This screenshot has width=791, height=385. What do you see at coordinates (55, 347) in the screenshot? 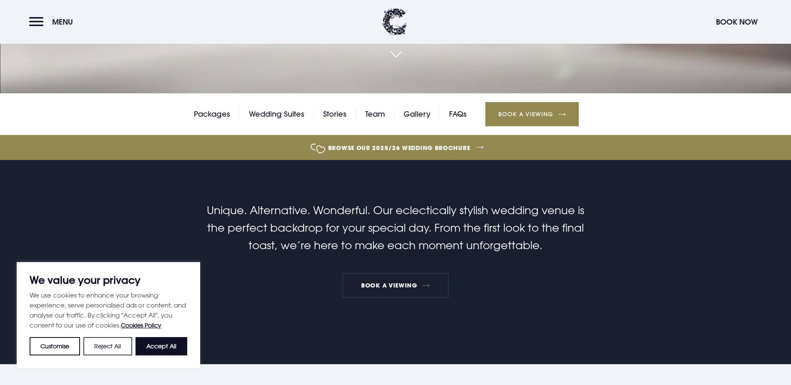
I see `button: Customise` at bounding box center [55, 347].